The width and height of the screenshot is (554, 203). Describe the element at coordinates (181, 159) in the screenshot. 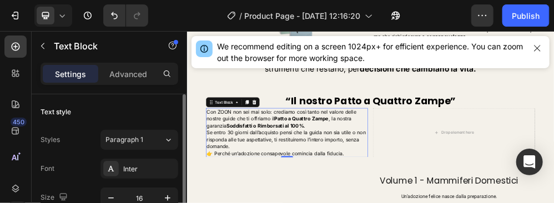

I see `p: Con ZOON non sei mai solo: crediamo così tanto nel valore delle nostre guide che ti offriamo il ,...` at that location.